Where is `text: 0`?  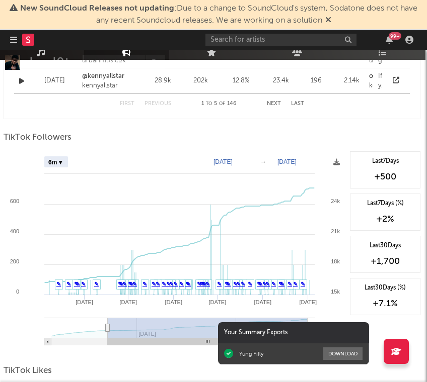
text: 0 is located at coordinates (18, 292).